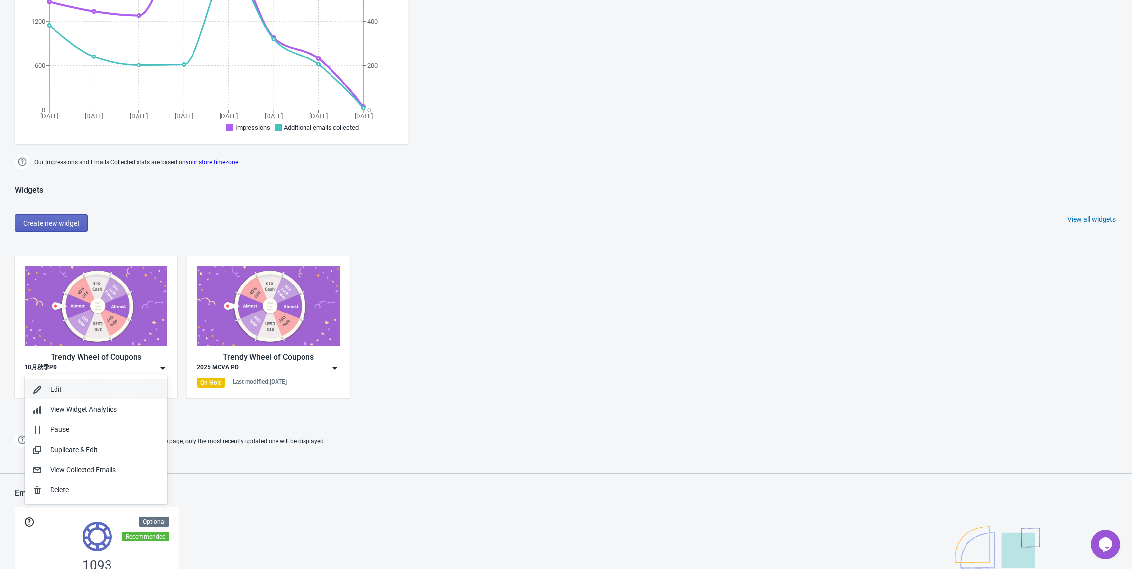  Describe the element at coordinates (96, 389) in the screenshot. I see `button: Edit` at that location.